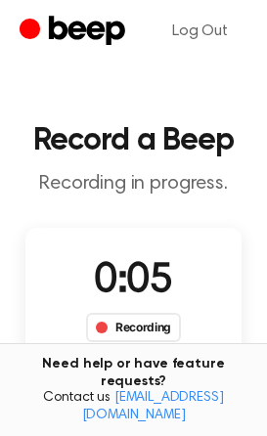  I want to click on a: Beep, so click(74, 31).